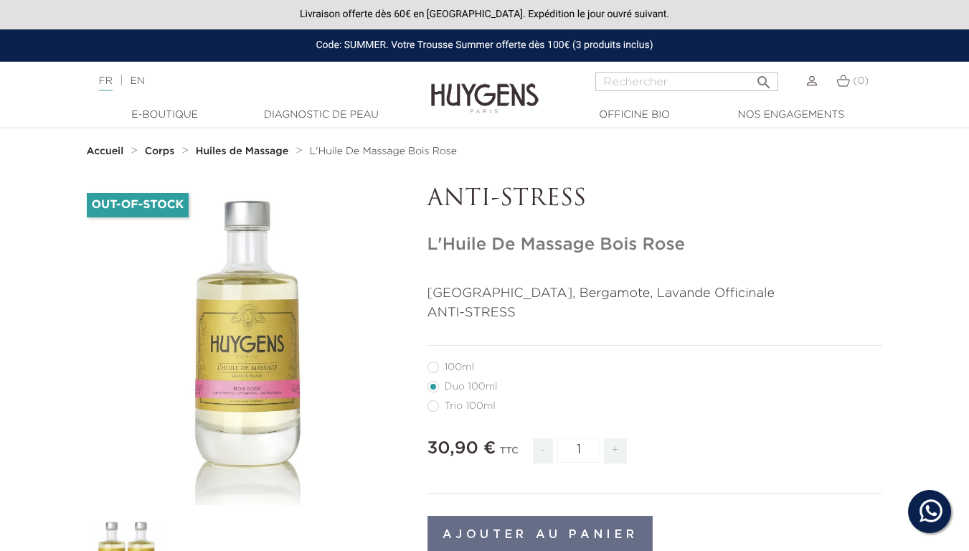 The width and height of the screenshot is (969, 551). Describe the element at coordinates (686, 82) in the screenshot. I see `input: Rechercher` at that location.